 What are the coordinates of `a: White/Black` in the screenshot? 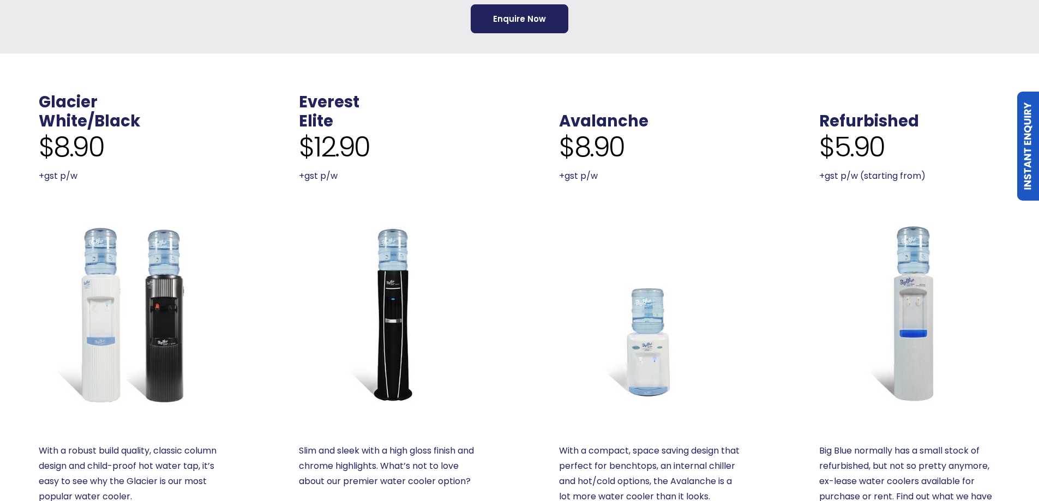 It's located at (89, 121).